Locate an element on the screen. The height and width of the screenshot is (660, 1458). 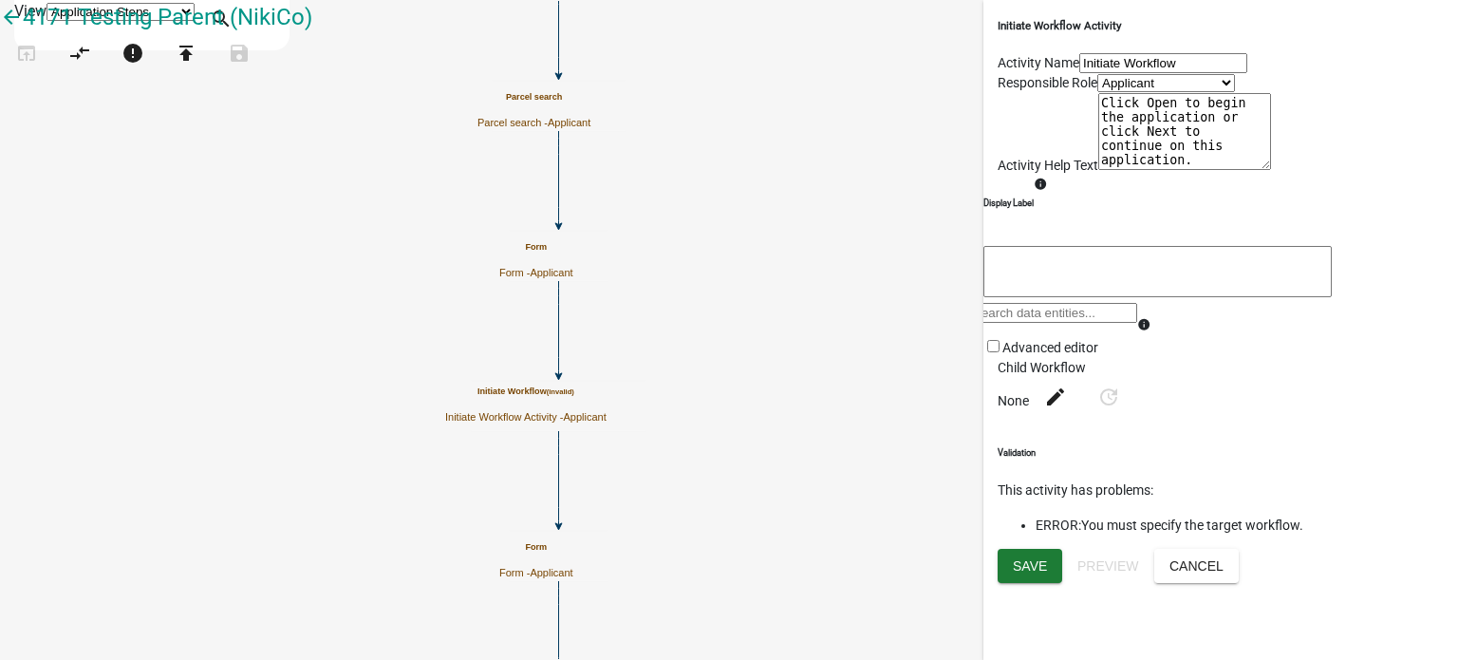
h6: Validation is located at coordinates (1220, 453).